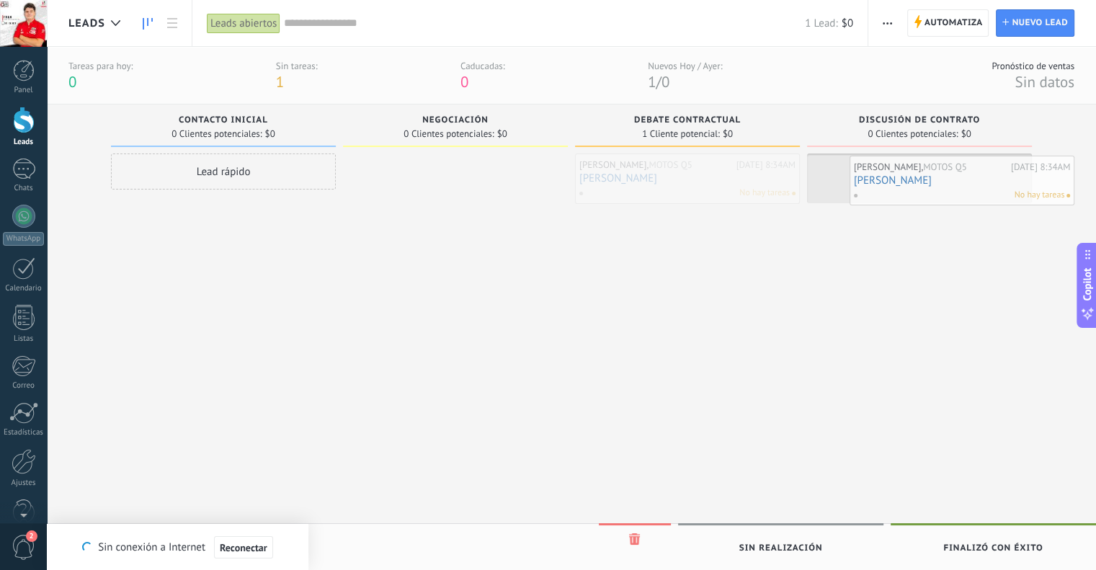  I want to click on button: Más, so click(887, 23).